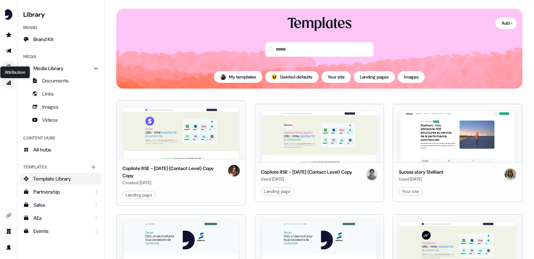  Describe the element at coordinates (234, 171) in the screenshot. I see `img: Antoine` at that location.